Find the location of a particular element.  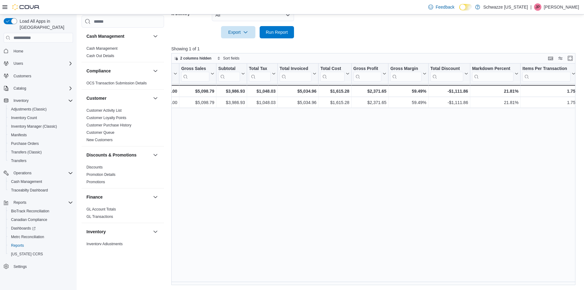

h3: Inventory is located at coordinates (96, 232).